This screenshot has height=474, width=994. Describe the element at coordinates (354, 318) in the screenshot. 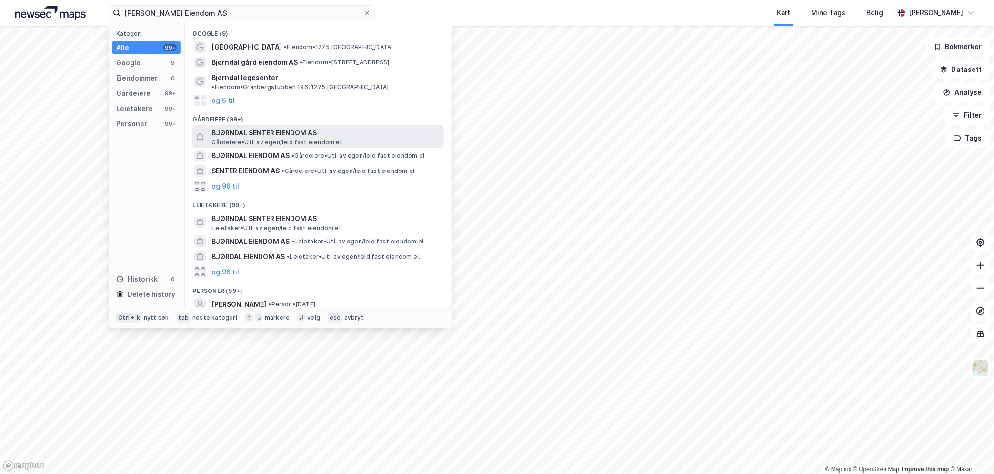

I see `div: avbryt` at that location.